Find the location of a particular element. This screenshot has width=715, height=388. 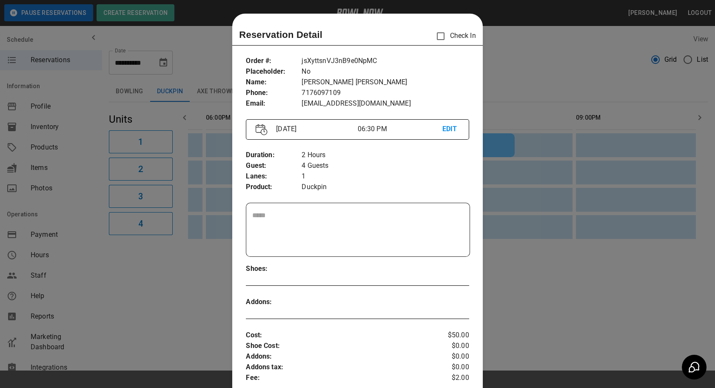

p: 06:30 PM is located at coordinates (400, 129).